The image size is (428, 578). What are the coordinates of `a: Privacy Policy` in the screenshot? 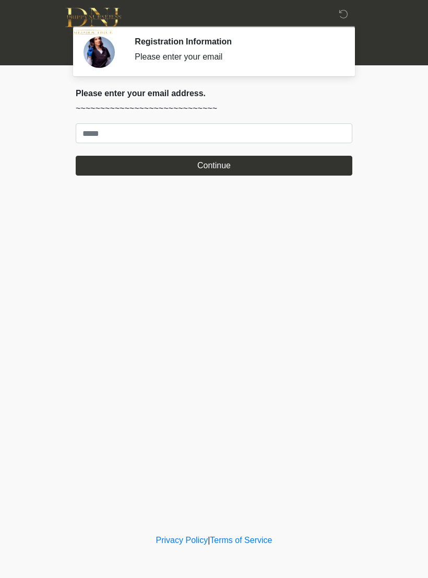 It's located at (182, 540).